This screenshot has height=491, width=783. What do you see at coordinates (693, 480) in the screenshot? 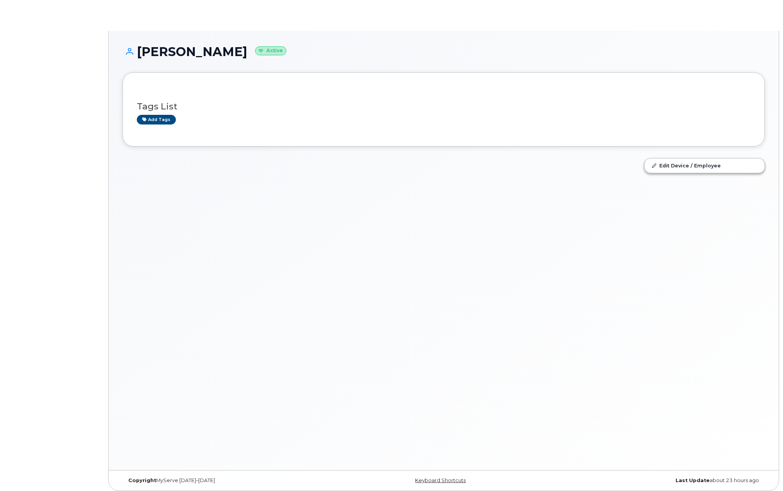
I see `strong: Last Update` at bounding box center [693, 480].